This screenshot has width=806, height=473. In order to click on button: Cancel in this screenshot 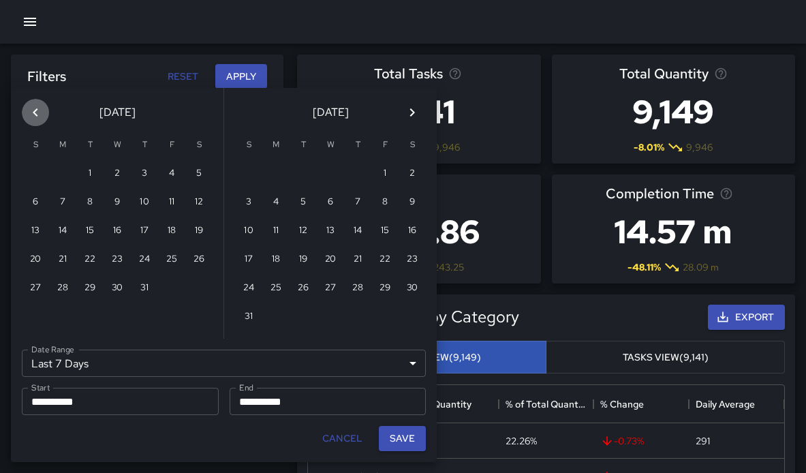, I will do `click(342, 438)`.